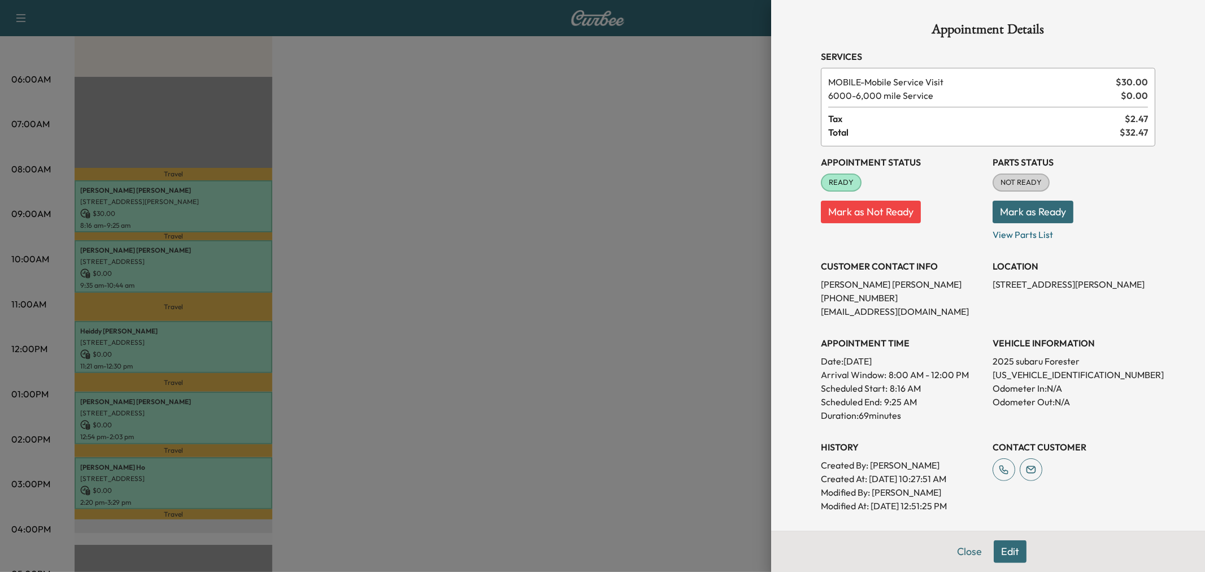  What do you see at coordinates (1074, 447) in the screenshot?
I see `h3: CONTACT CUSTOMER` at bounding box center [1074, 447].